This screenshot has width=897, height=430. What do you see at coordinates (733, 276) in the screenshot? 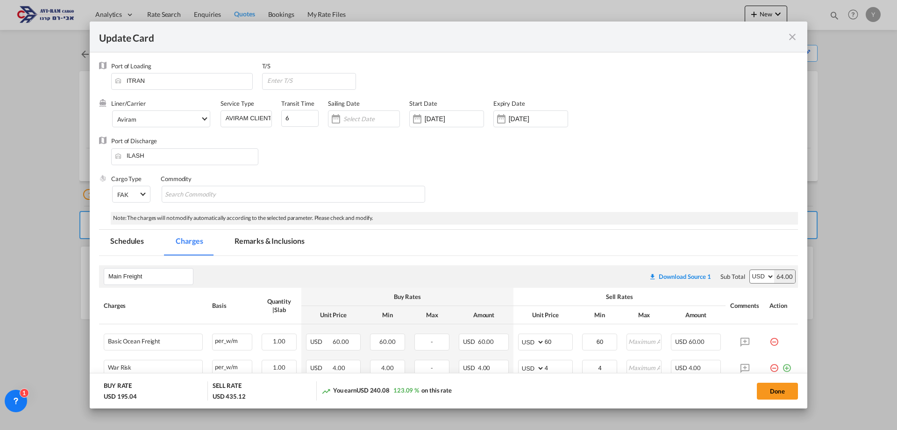
I see `div: Sub Total` at bounding box center [733, 276].